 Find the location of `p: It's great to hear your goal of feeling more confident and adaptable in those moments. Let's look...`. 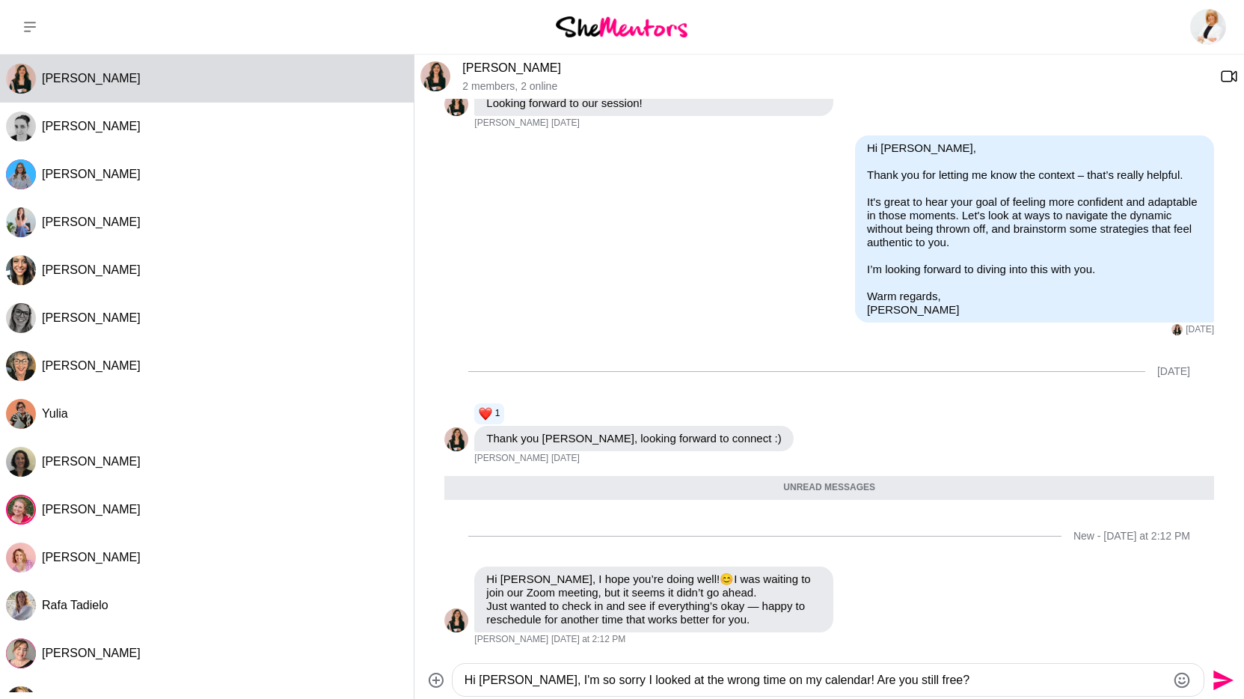

p: It's great to hear your goal of feeling more confident and adaptable in those moments. Let's look... is located at coordinates (1035, 222).